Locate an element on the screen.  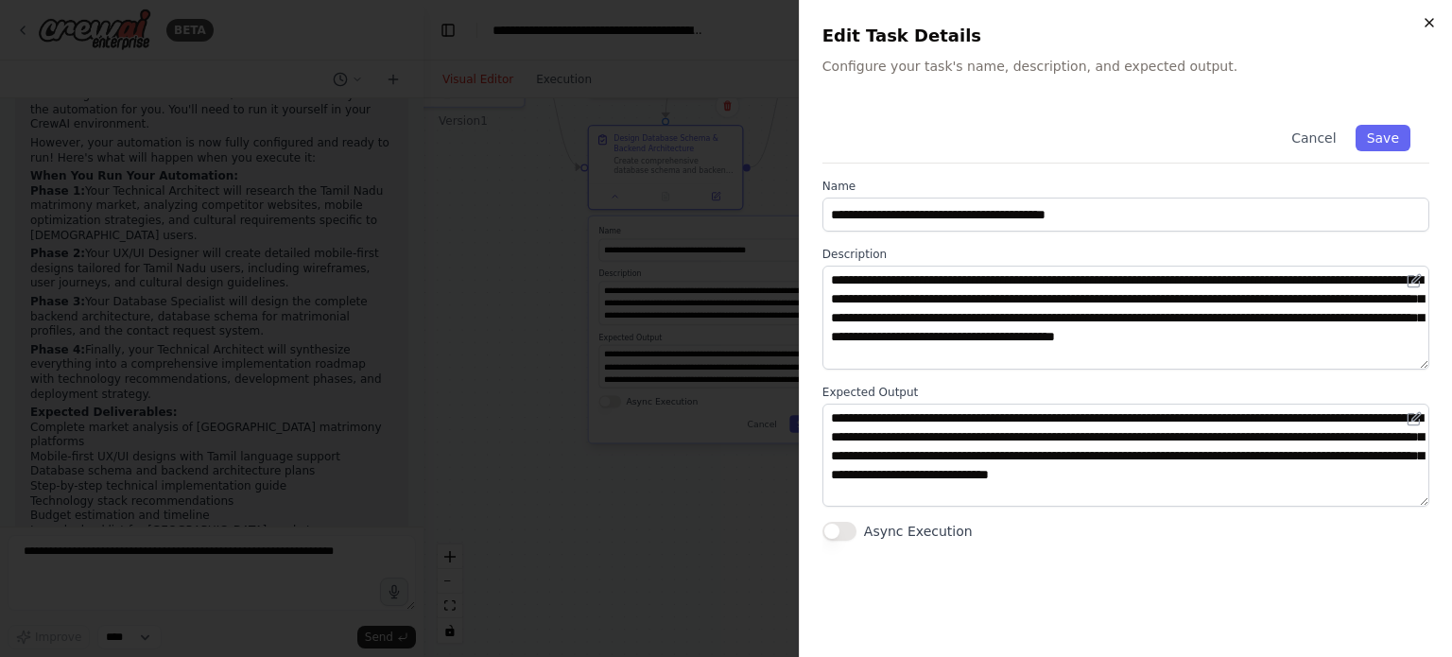
label: Async Execution is located at coordinates (918, 531).